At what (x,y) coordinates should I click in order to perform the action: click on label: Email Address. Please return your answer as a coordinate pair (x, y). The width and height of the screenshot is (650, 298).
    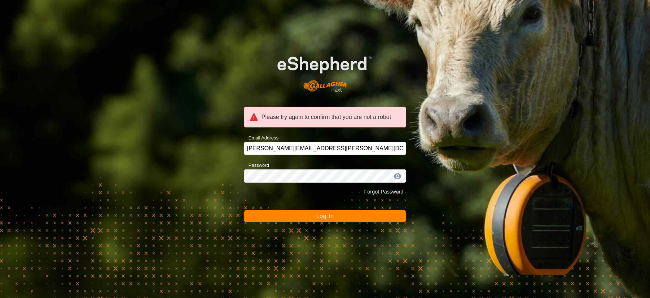
    Looking at the image, I should click on (261, 138).